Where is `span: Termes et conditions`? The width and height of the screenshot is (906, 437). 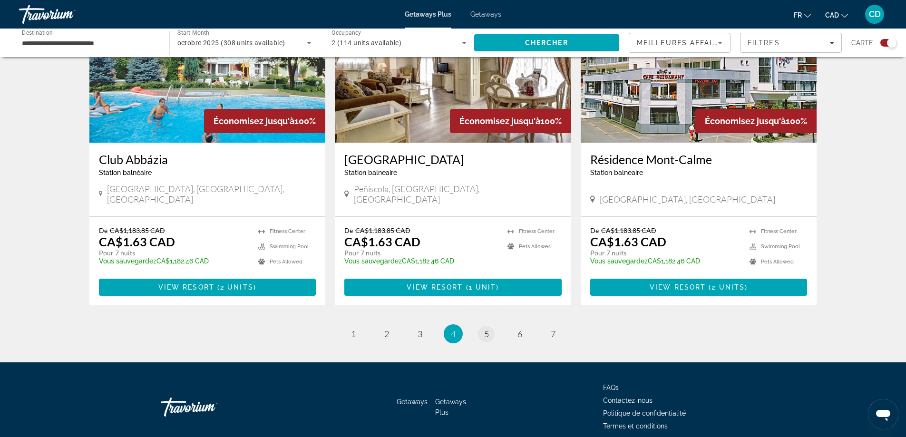 span: Termes et conditions is located at coordinates (635, 426).